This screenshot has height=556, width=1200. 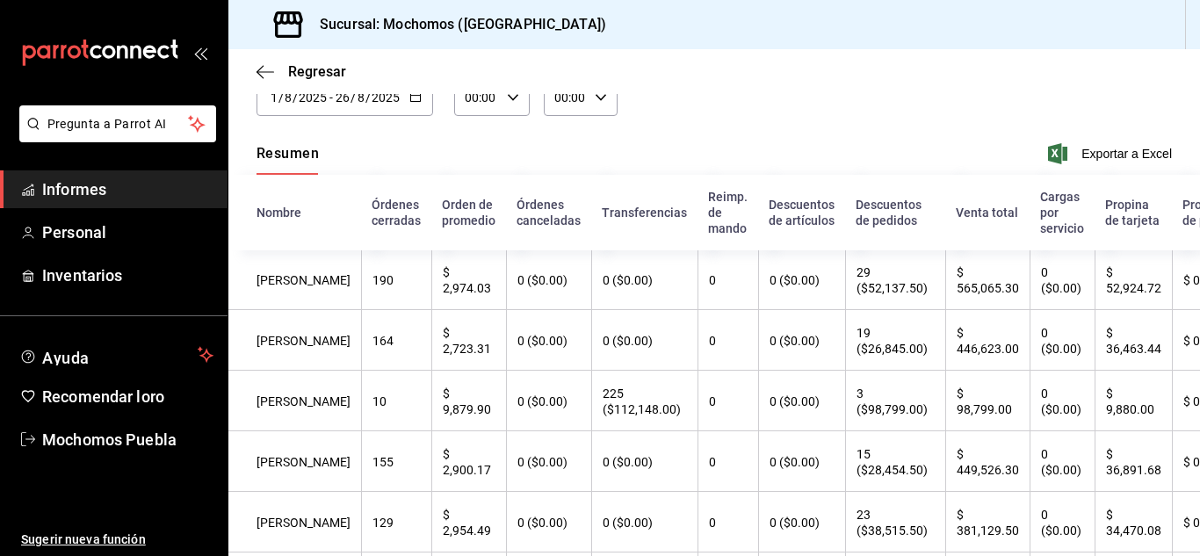 I want to click on font: Personal, so click(x=74, y=232).